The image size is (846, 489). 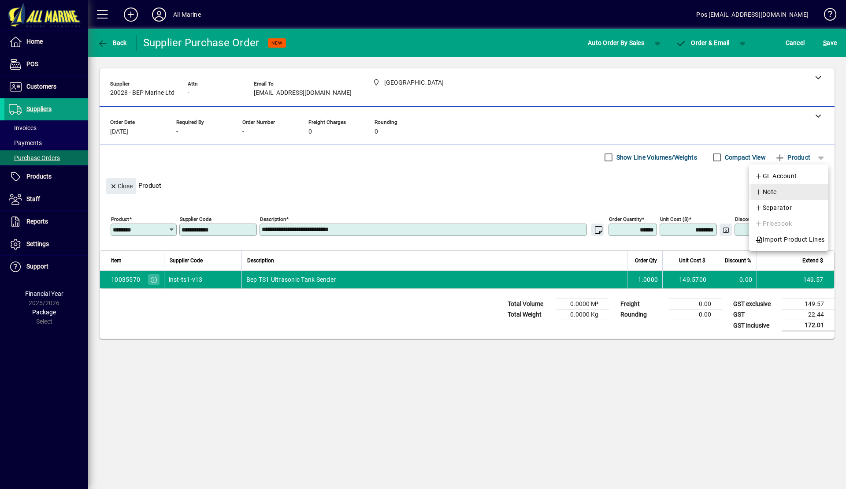 What do you see at coordinates (766, 192) in the screenshot?
I see `span: Note` at bounding box center [766, 192].